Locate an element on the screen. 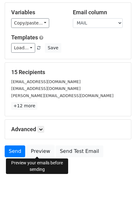 Image resolution: width=136 pixels, height=209 pixels. a: Templates is located at coordinates (25, 37).